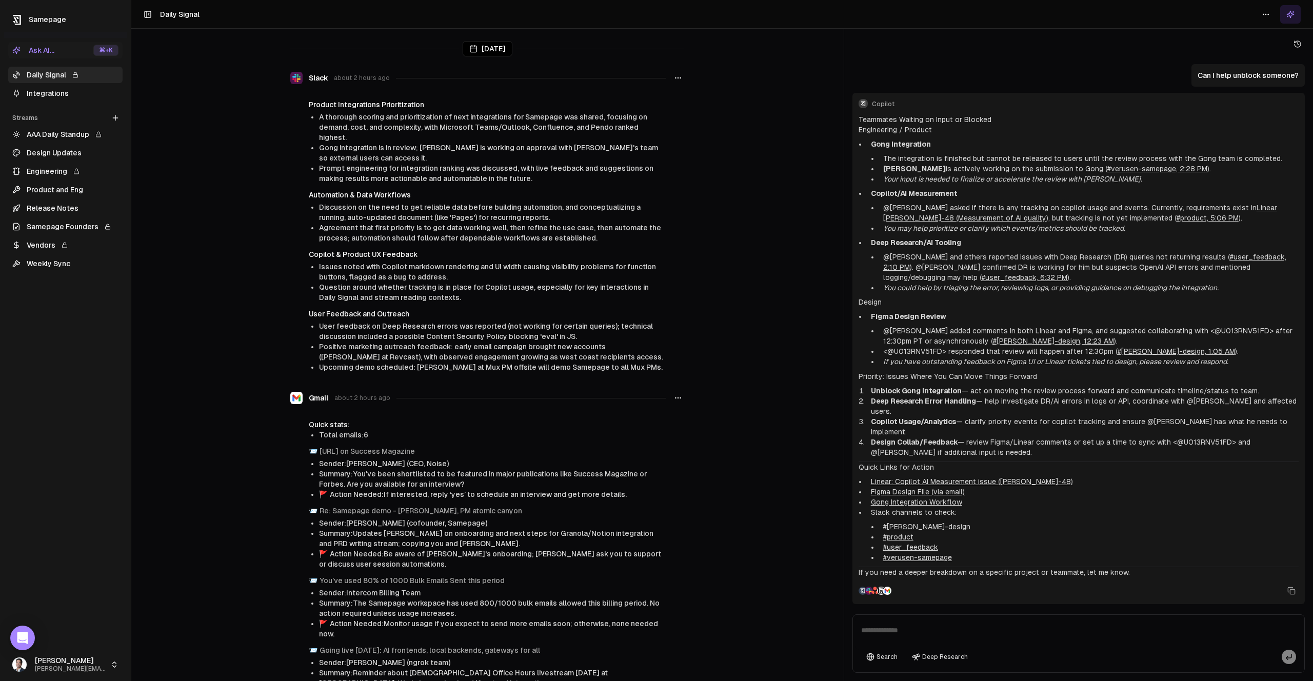 Image resolution: width=1313 pixels, height=681 pixels. I want to click on a: Gong Integration Workflow, so click(916, 502).